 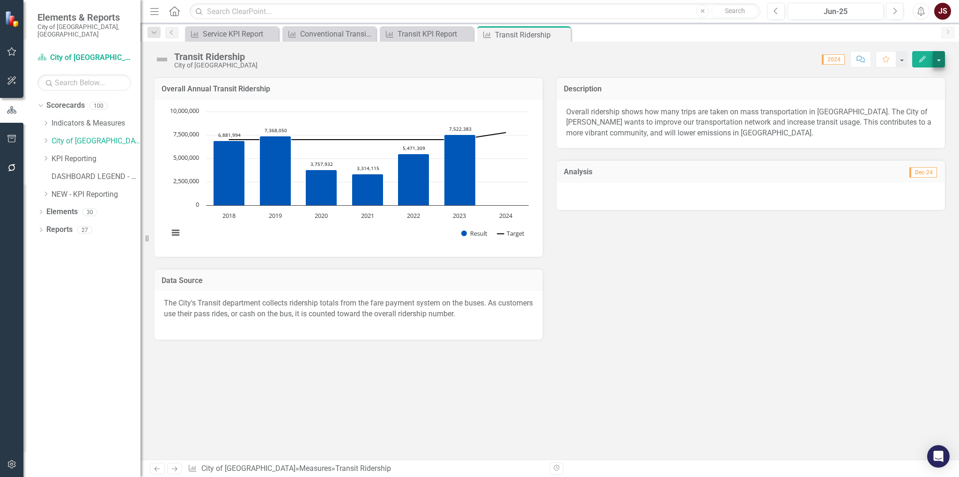 What do you see at coordinates (923, 172) in the screenshot?
I see `span: Dec-24` at bounding box center [923, 172].